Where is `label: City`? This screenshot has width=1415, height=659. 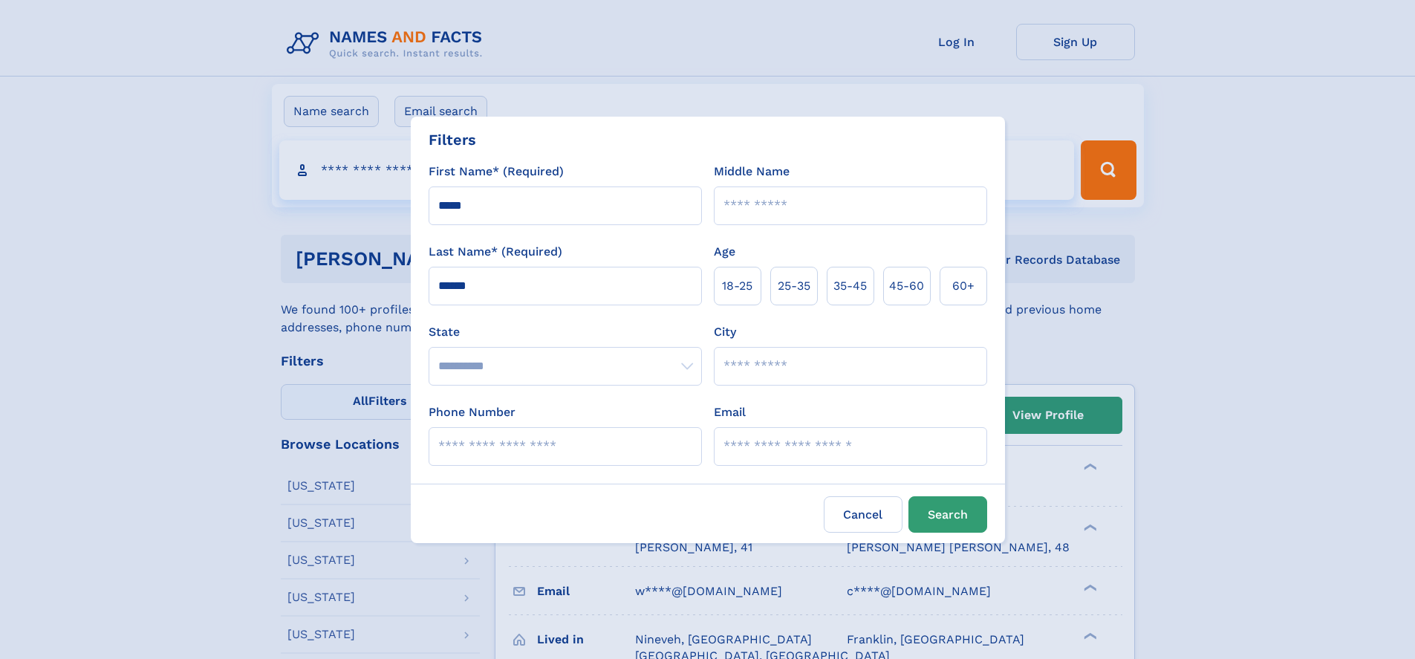 label: City is located at coordinates (725, 332).